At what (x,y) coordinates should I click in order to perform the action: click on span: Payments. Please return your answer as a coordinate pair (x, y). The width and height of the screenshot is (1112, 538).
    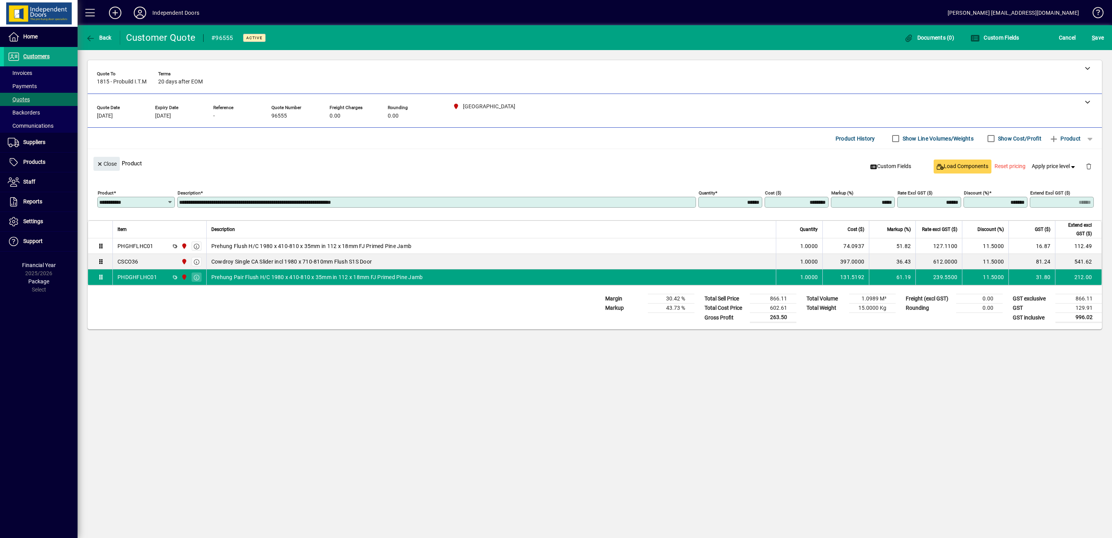
    Looking at the image, I should click on (22, 86).